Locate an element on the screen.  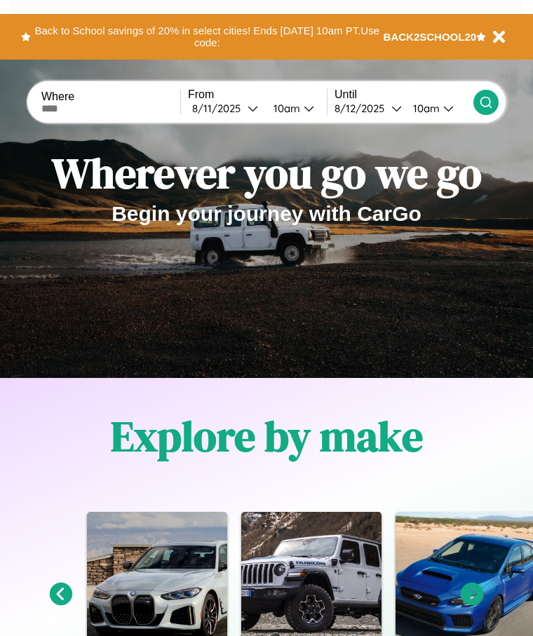
button: 8/11/2025 is located at coordinates (225, 108).